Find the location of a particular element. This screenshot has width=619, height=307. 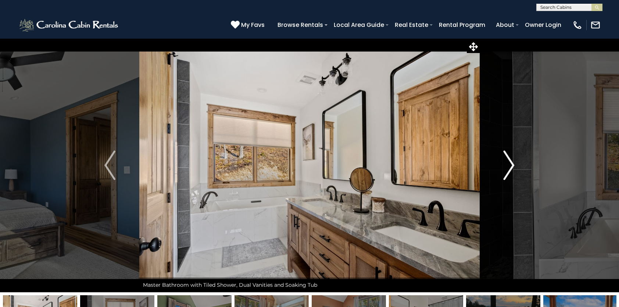

span: My Favs is located at coordinates (253, 25).